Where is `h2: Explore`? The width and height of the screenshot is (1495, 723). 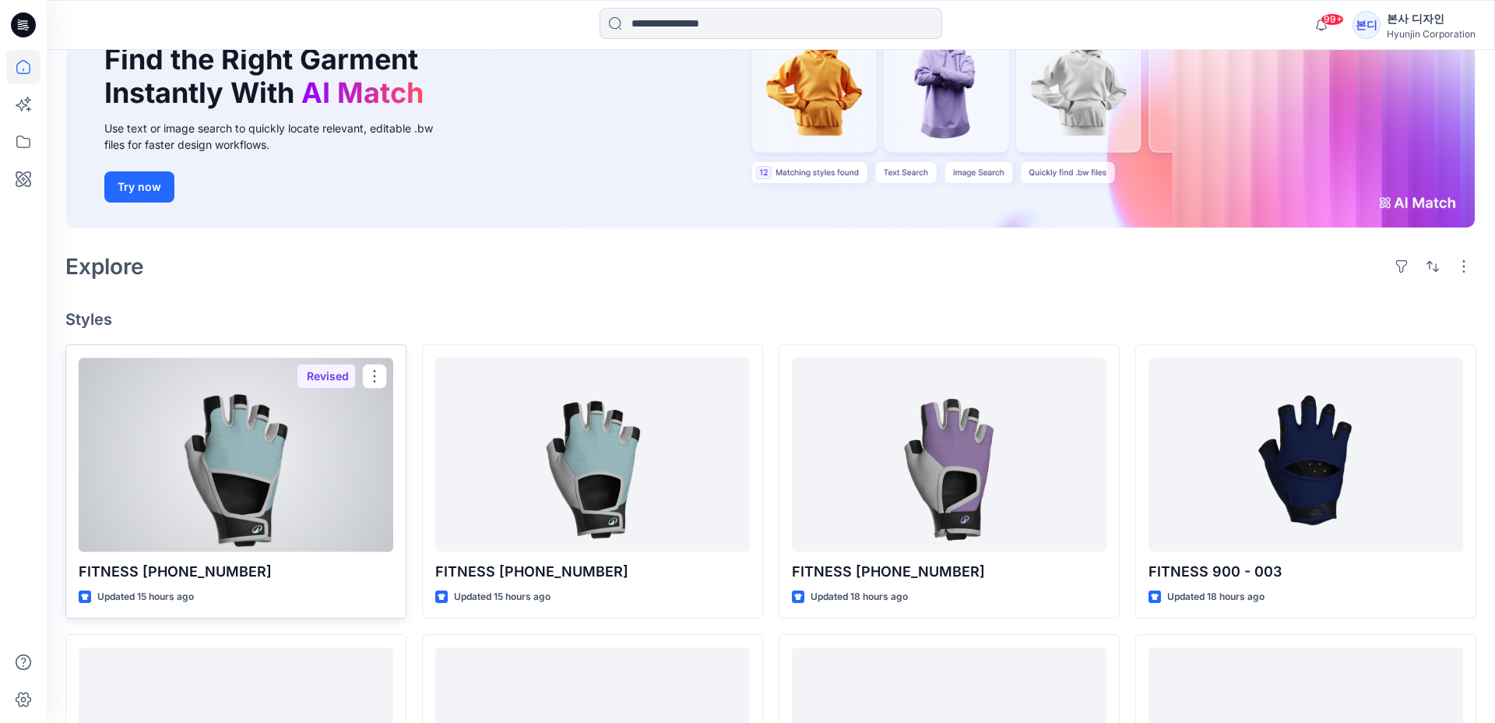 h2: Explore is located at coordinates (104, 266).